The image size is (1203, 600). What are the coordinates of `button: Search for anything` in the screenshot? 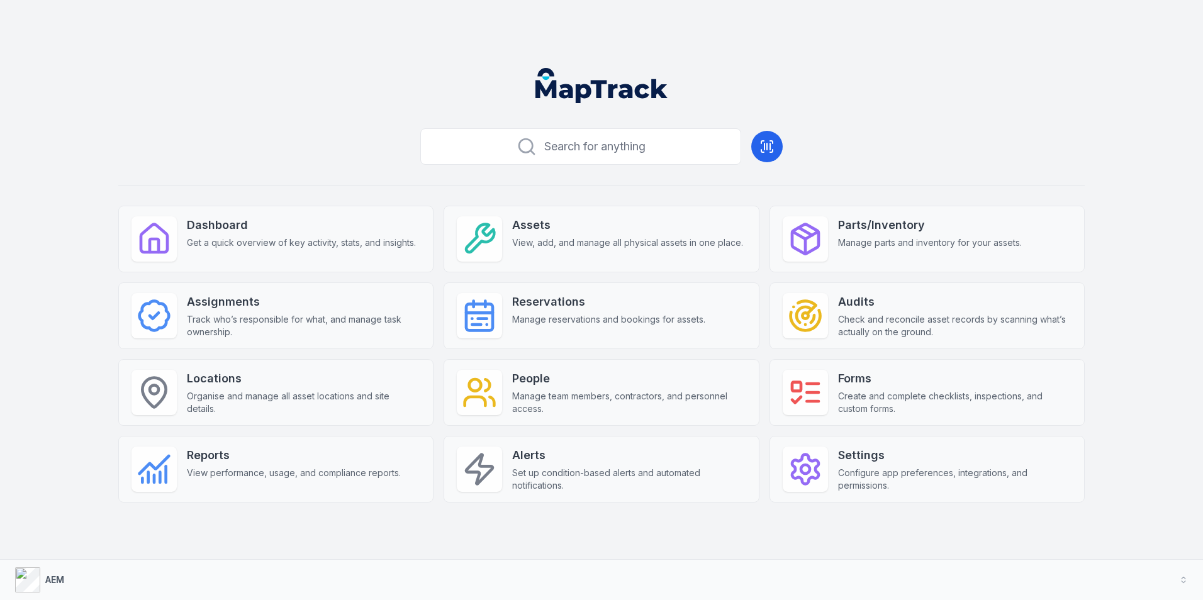 It's located at (581, 147).